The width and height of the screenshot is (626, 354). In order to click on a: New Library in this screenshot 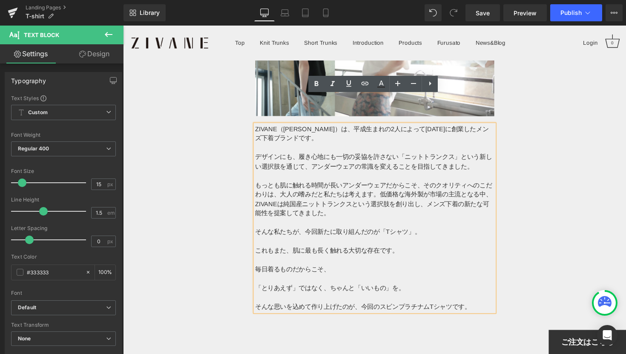, I will do `click(144, 13)`.